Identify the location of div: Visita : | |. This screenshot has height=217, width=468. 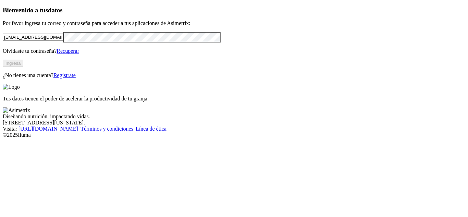
(234, 129).